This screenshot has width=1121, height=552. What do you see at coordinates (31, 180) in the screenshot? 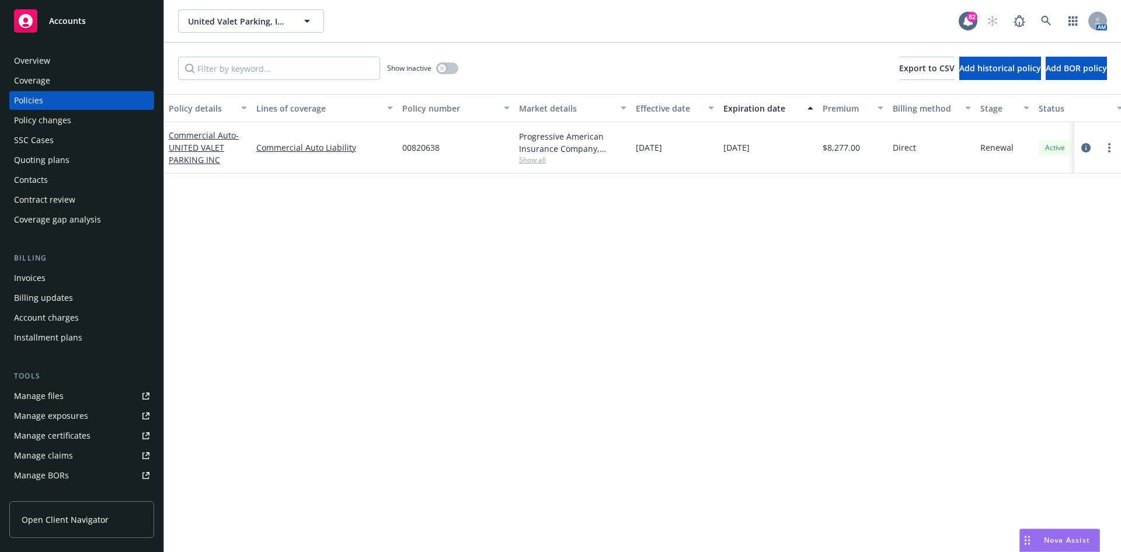
I see `div: Contacts` at bounding box center [31, 180].